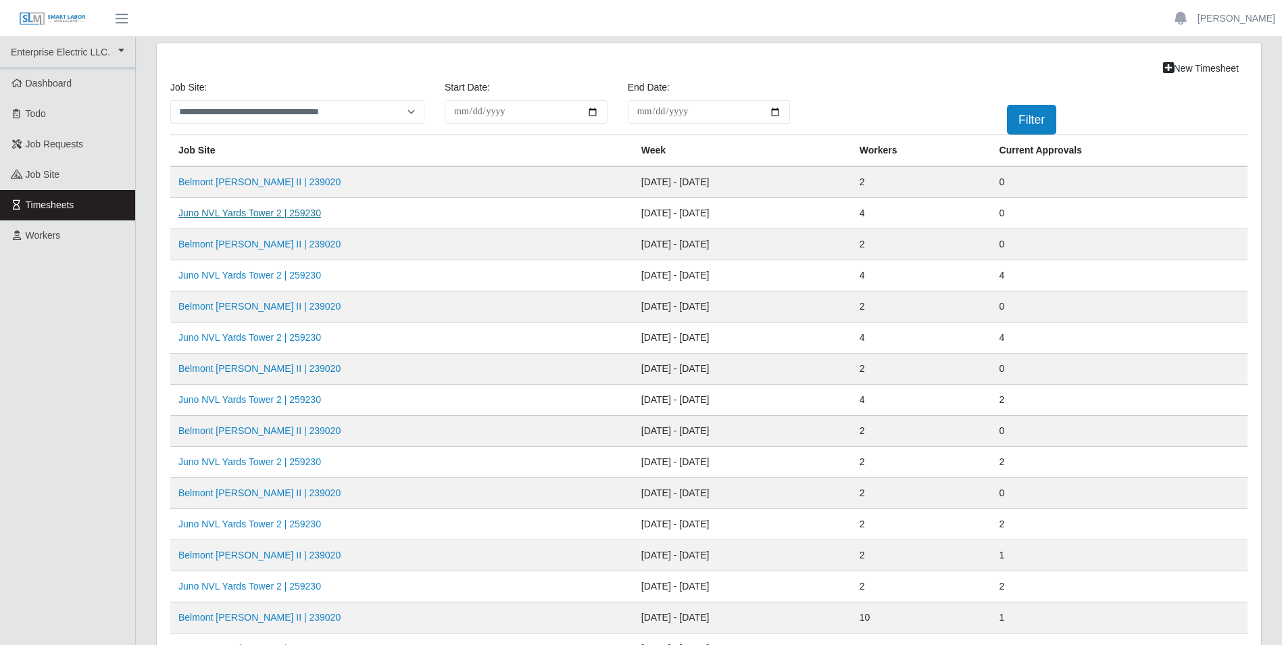  I want to click on label: End Date:, so click(649, 87).